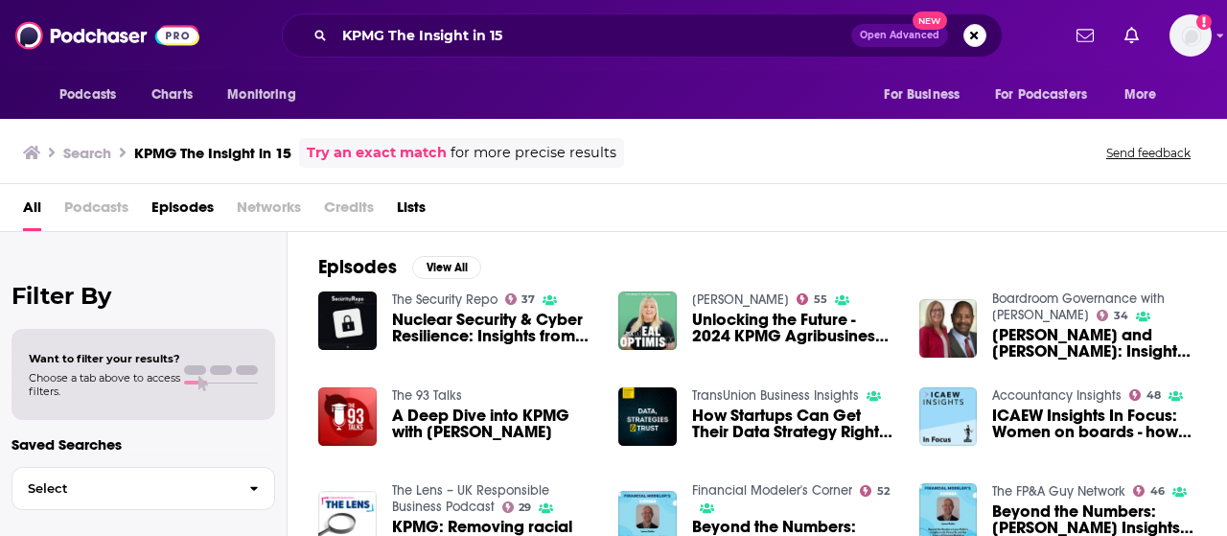 The image size is (1227, 536). What do you see at coordinates (1041, 95) in the screenshot?
I see `span: For Podcasters` at bounding box center [1041, 95].